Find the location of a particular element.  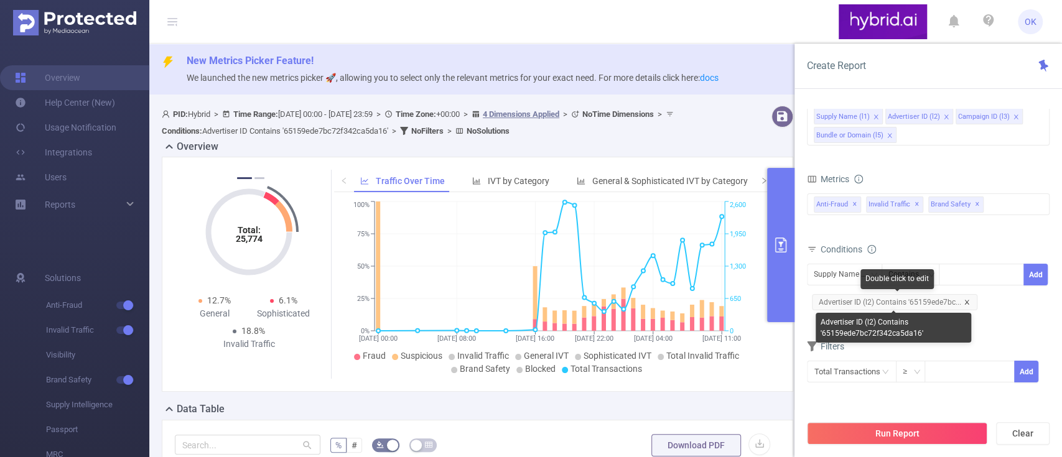

span: Total Invalid Traffic is located at coordinates (703, 356).